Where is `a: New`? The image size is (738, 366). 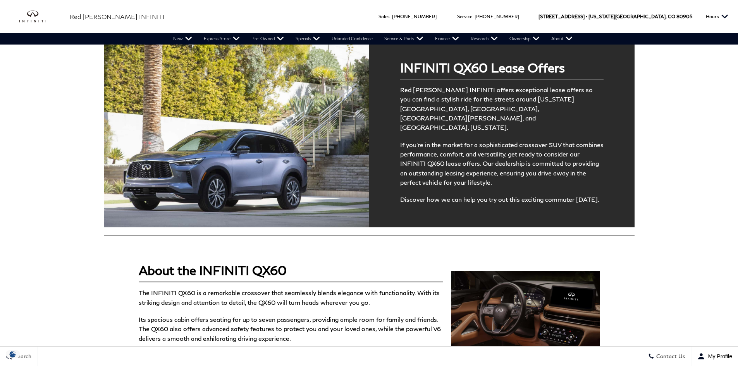 a: New is located at coordinates (182, 39).